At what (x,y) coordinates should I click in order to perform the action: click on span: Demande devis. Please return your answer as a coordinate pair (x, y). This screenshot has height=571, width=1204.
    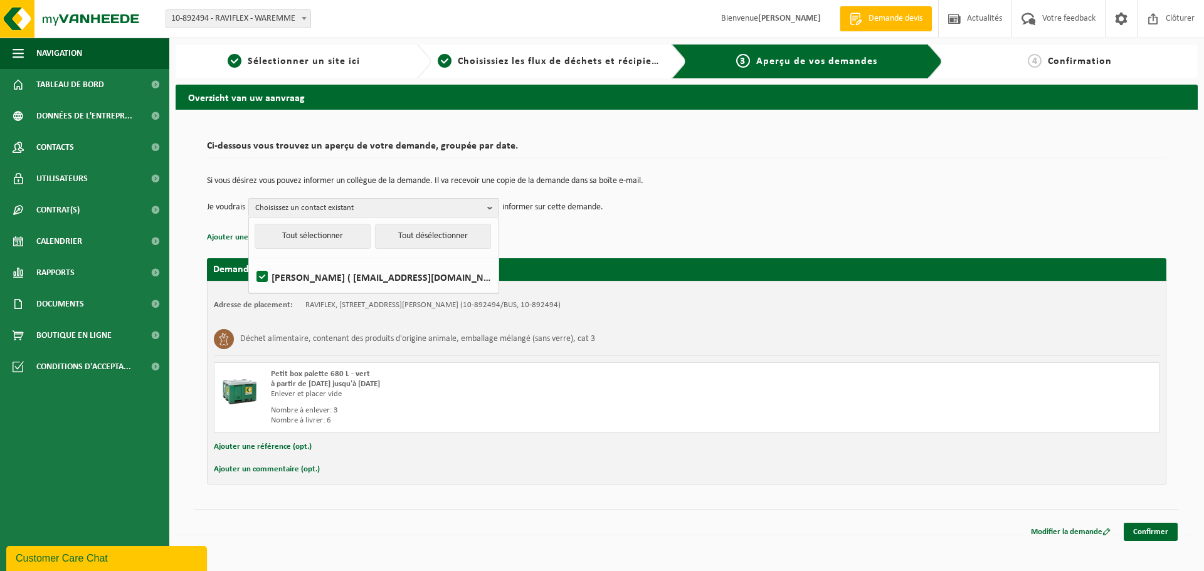
    Looking at the image, I should click on (896, 19).